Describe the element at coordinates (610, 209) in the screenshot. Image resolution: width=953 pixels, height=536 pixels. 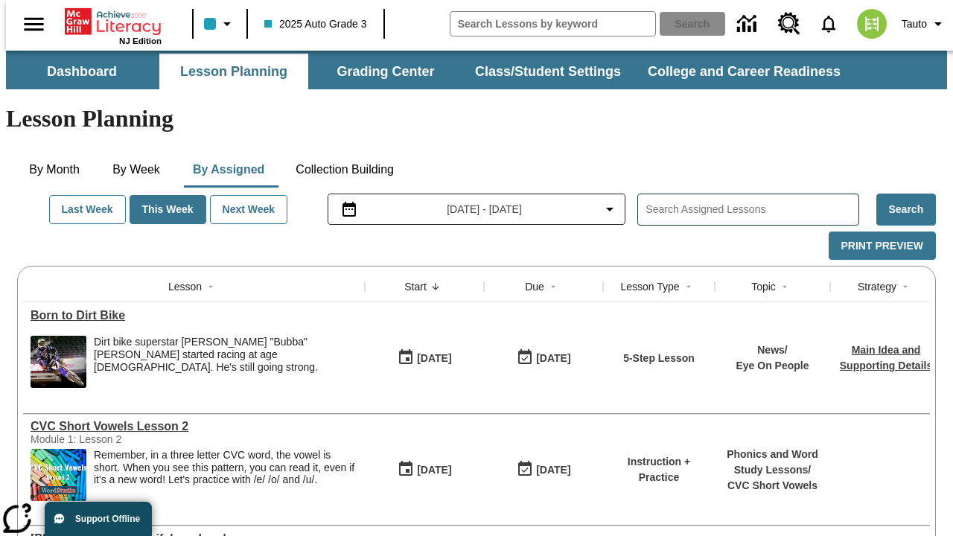
I see `svg: Collapse Date Range Filter` at that location.